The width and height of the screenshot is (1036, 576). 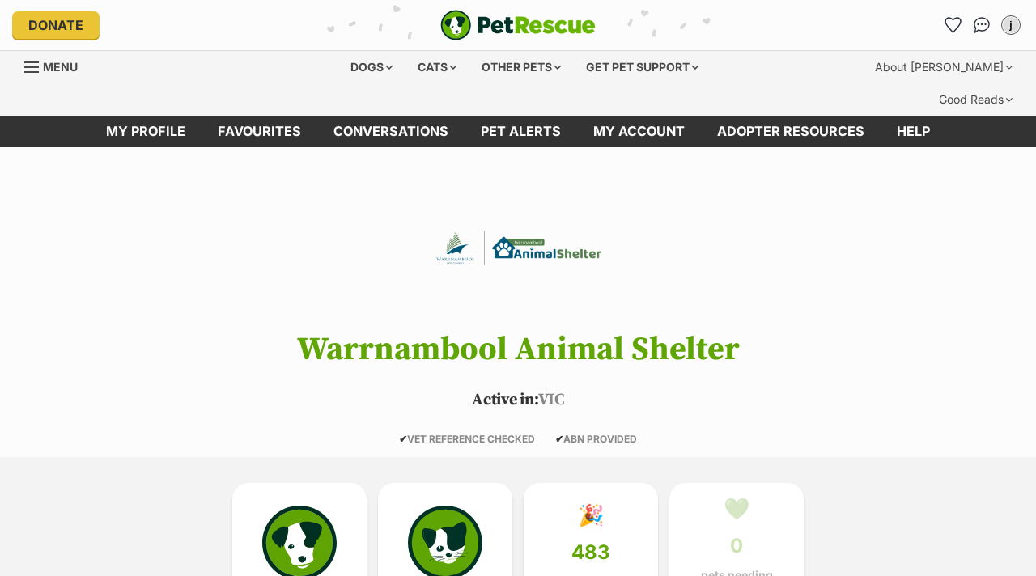 I want to click on a: PetRescue, so click(x=518, y=25).